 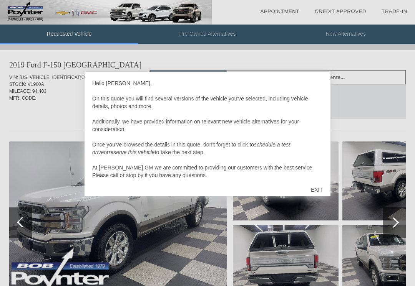 What do you see at coordinates (191, 149) in the screenshot?
I see `i: schedule a test drive` at bounding box center [191, 149].